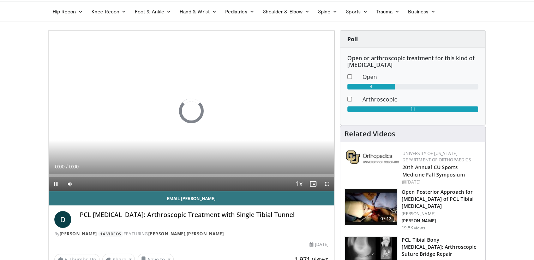 The image size is (534, 260). Describe the element at coordinates (420, 100) in the screenshot. I see `dd: Arthroscopic` at that location.